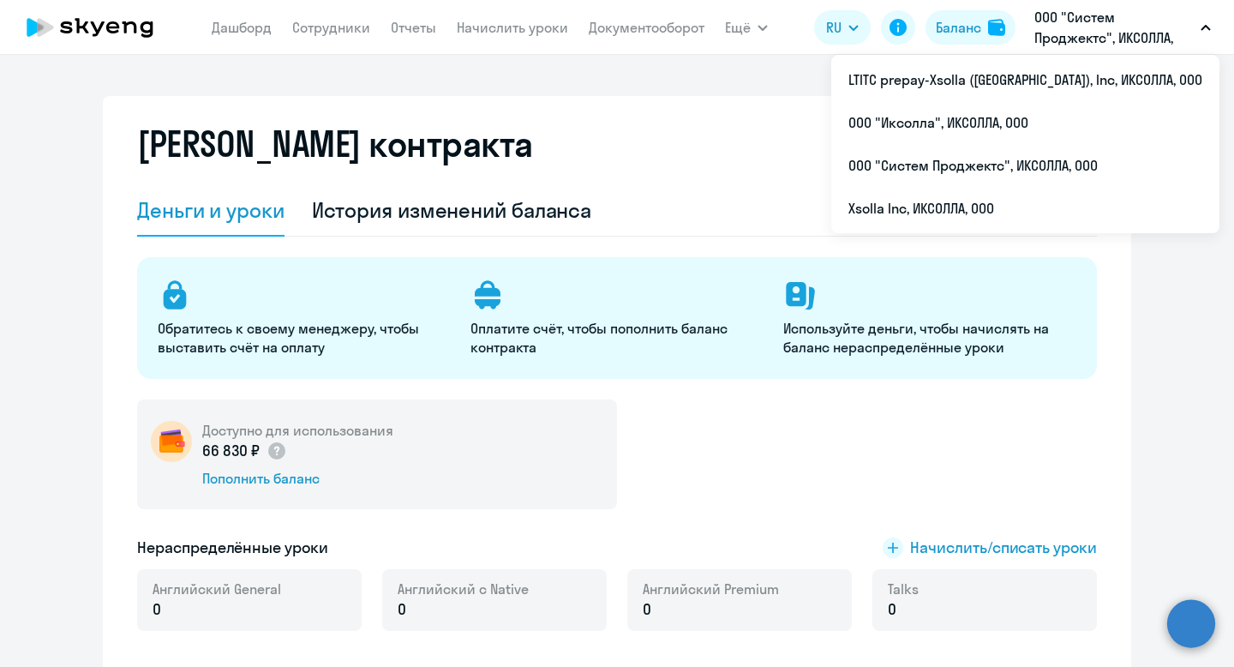 The image size is (1234, 667). I want to click on img: balance, so click(997, 27).